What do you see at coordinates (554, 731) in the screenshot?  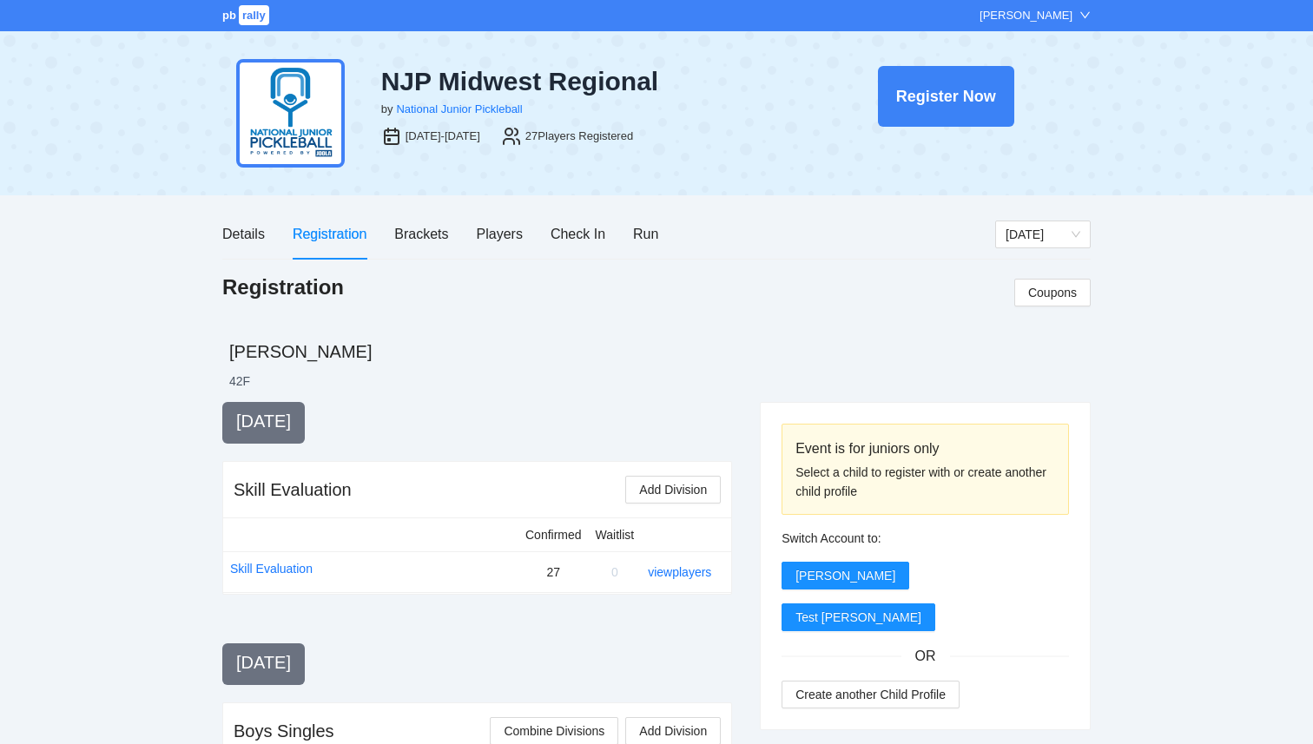 I see `span: Combine Divisions` at bounding box center [554, 731].